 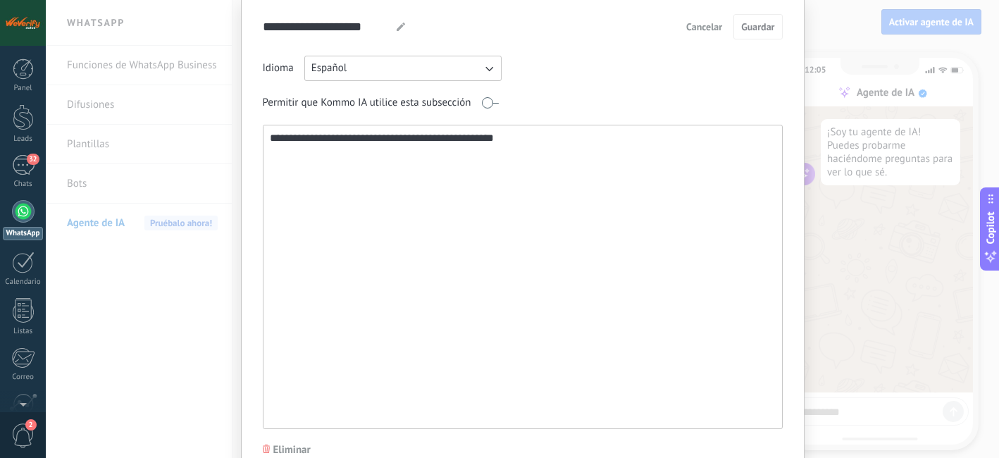 What do you see at coordinates (23, 88) in the screenshot?
I see `div: Panel` at bounding box center [23, 88].